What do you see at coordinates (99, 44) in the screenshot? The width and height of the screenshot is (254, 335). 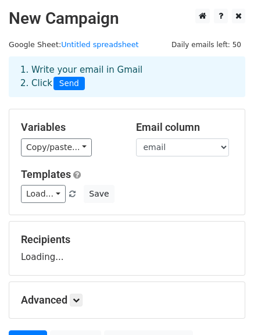 I see `a: Untitled spreadsheet` at bounding box center [99, 44].